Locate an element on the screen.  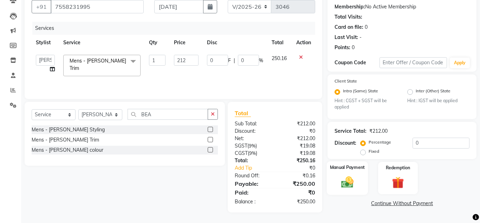
th: Price is located at coordinates (186, 42).